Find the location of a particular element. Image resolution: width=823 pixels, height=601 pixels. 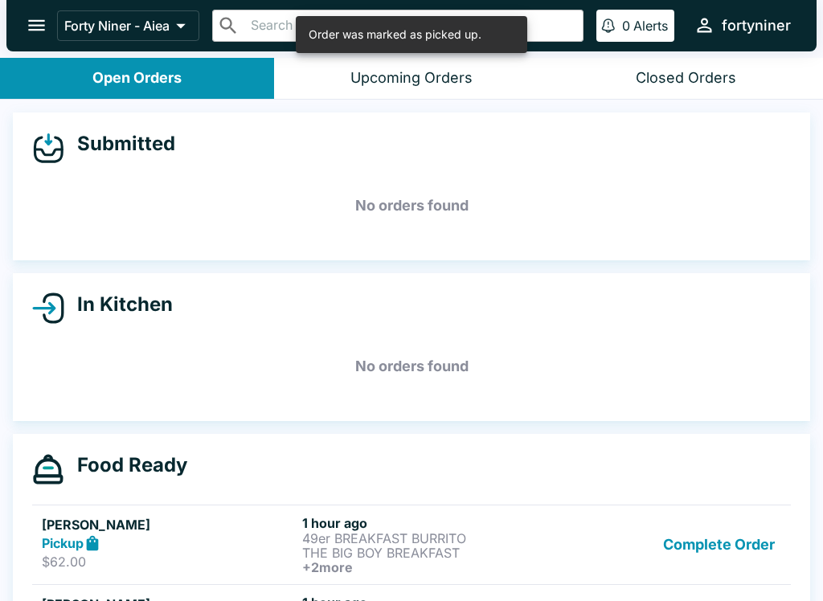

input: Search orders by name or phone number is located at coordinates (411, 26).